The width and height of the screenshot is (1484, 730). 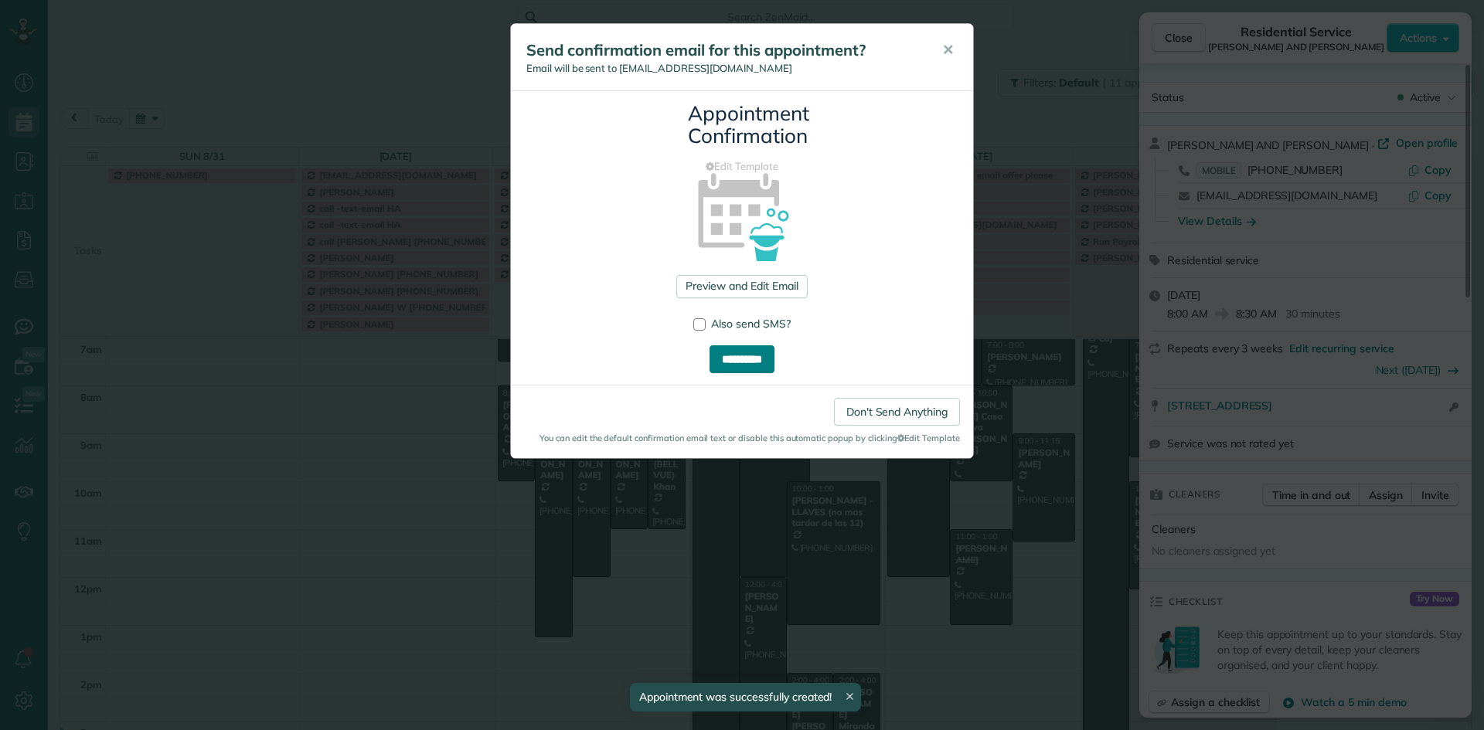 What do you see at coordinates (742, 124) in the screenshot?
I see `h3: Appointment Confirmation` at bounding box center [742, 124].